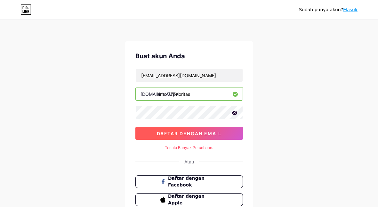  I want to click on button: Daftar dengan Apple, so click(189, 200).